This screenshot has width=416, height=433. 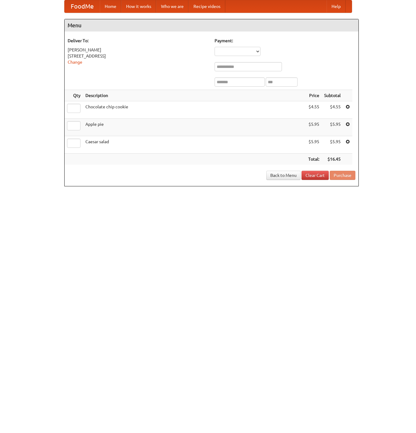 What do you see at coordinates (284, 176) in the screenshot?
I see `a: Back to Menu` at bounding box center [284, 176].